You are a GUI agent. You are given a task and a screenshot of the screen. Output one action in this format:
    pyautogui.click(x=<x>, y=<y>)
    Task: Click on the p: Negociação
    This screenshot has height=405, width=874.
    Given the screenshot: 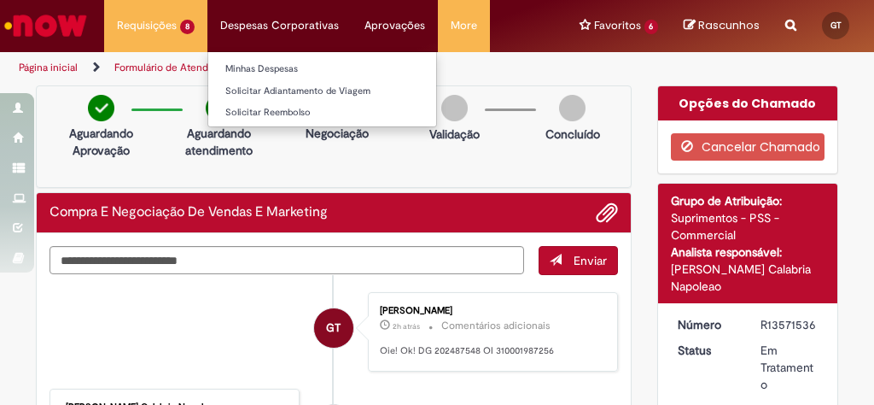 What is the action you would take?
    pyautogui.click(x=337, y=133)
    